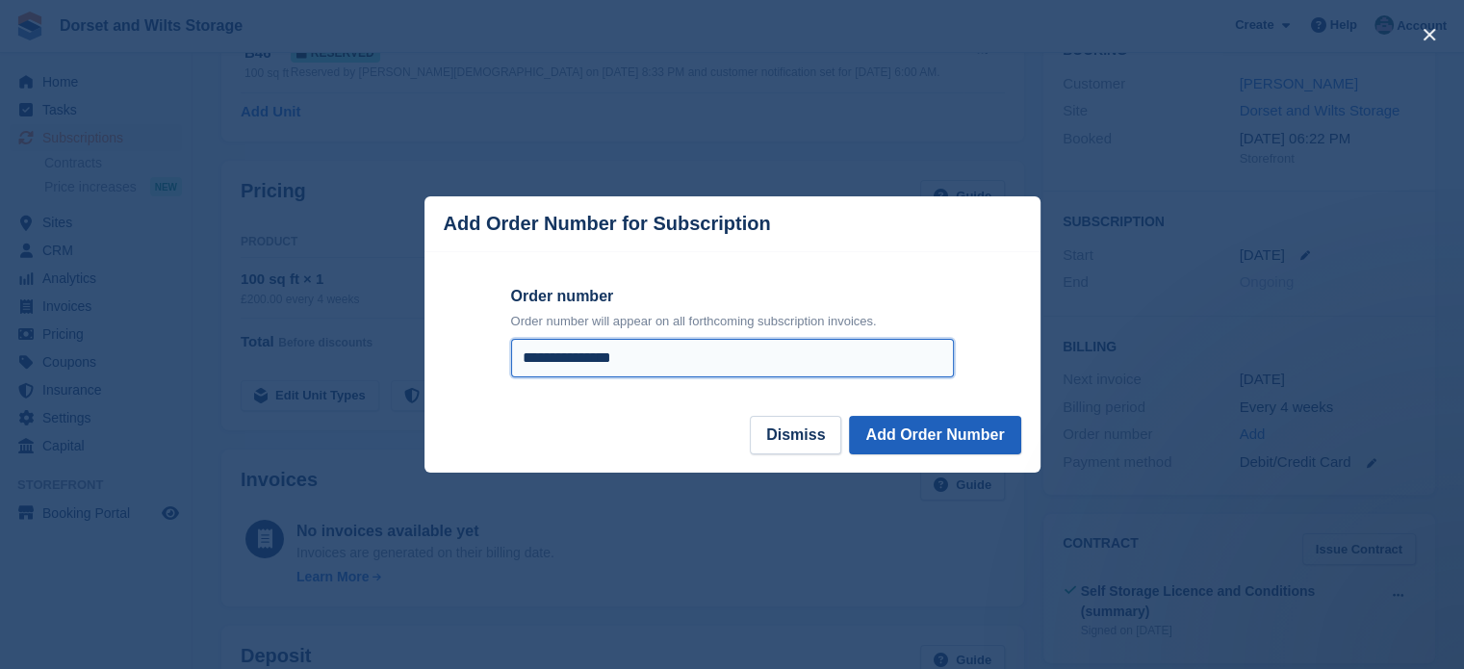  I want to click on p: Add Order Number for Subscription, so click(607, 223).